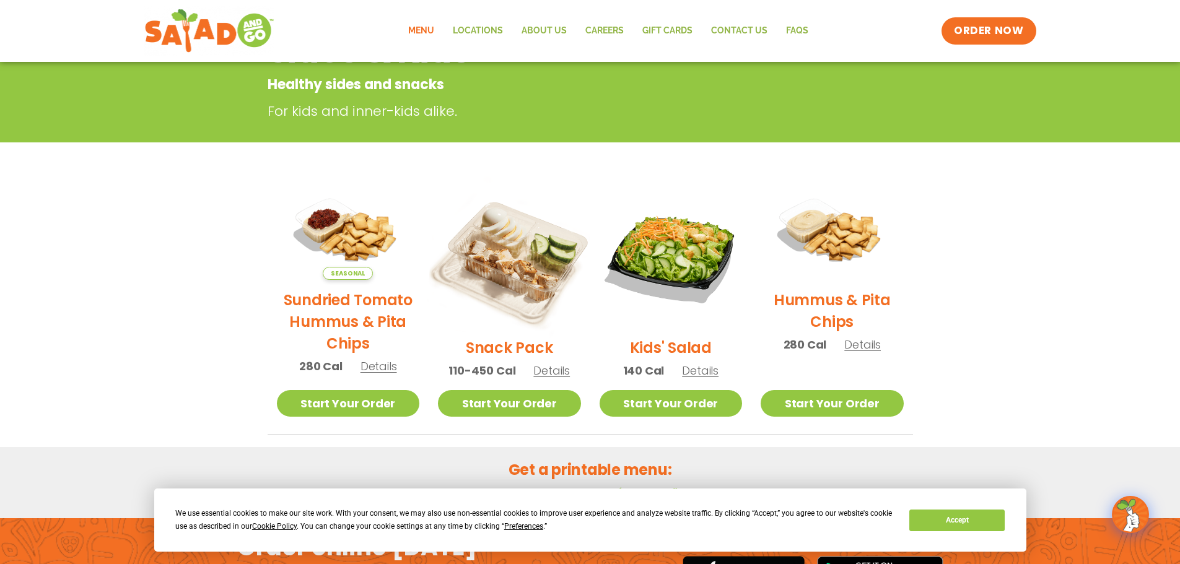 The image size is (1180, 564). What do you see at coordinates (957, 520) in the screenshot?
I see `button: Accept` at bounding box center [957, 520].